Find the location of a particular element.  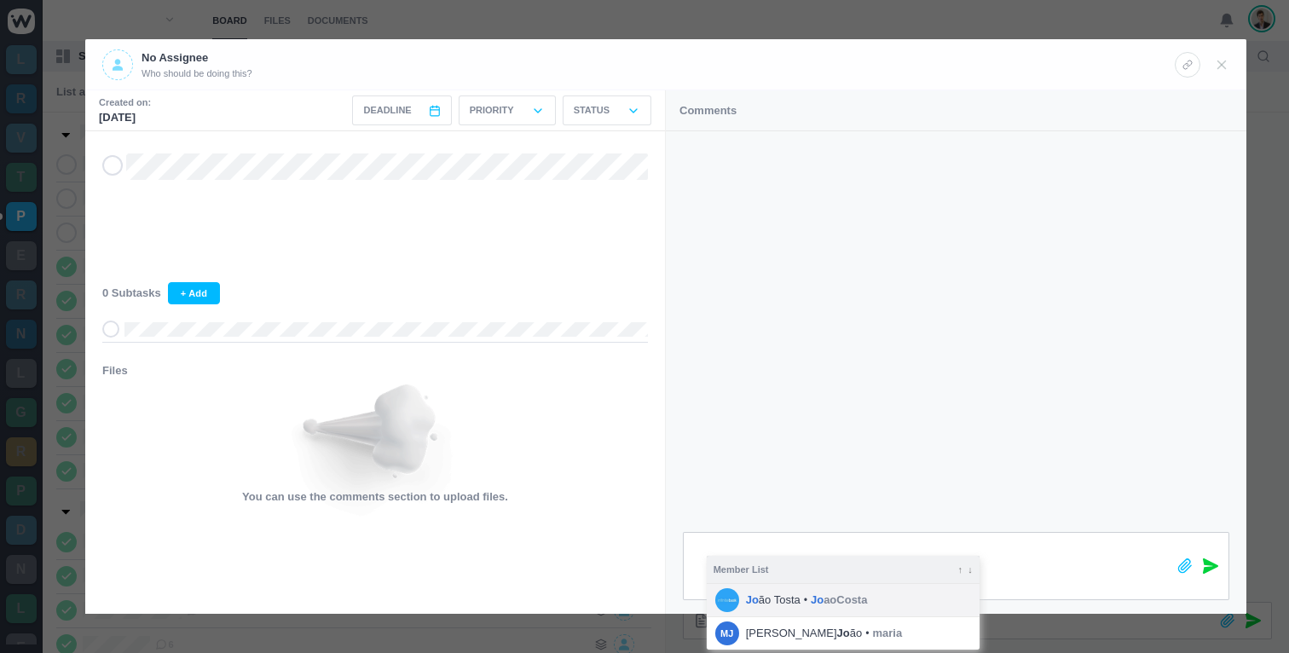

div: Member List is located at coordinates (843, 570).